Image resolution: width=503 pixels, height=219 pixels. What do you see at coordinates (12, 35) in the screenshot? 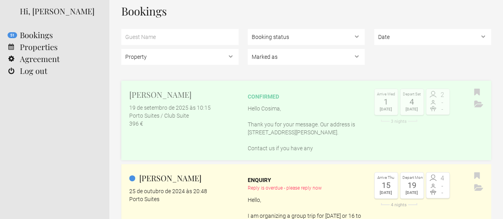
I see `flynt-notification-badge: 51` at bounding box center [12, 35].